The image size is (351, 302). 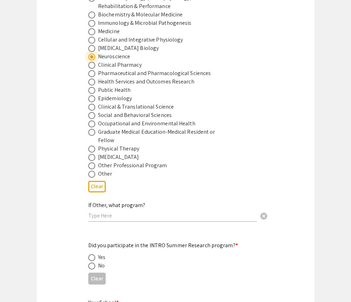 I want to click on div: No, so click(x=101, y=266).